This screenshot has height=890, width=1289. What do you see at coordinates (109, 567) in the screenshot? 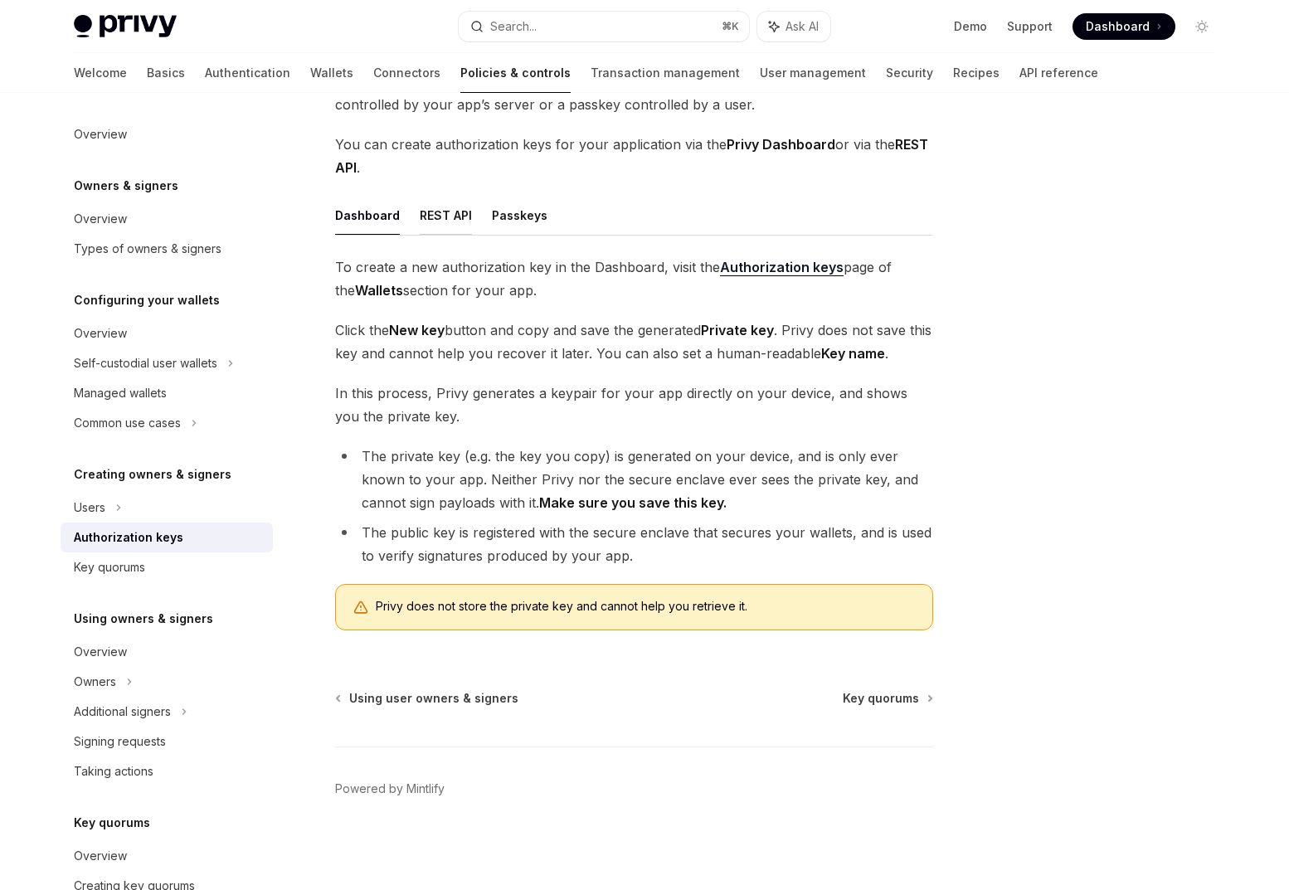
I see `div: Key quorums` at bounding box center [109, 567].